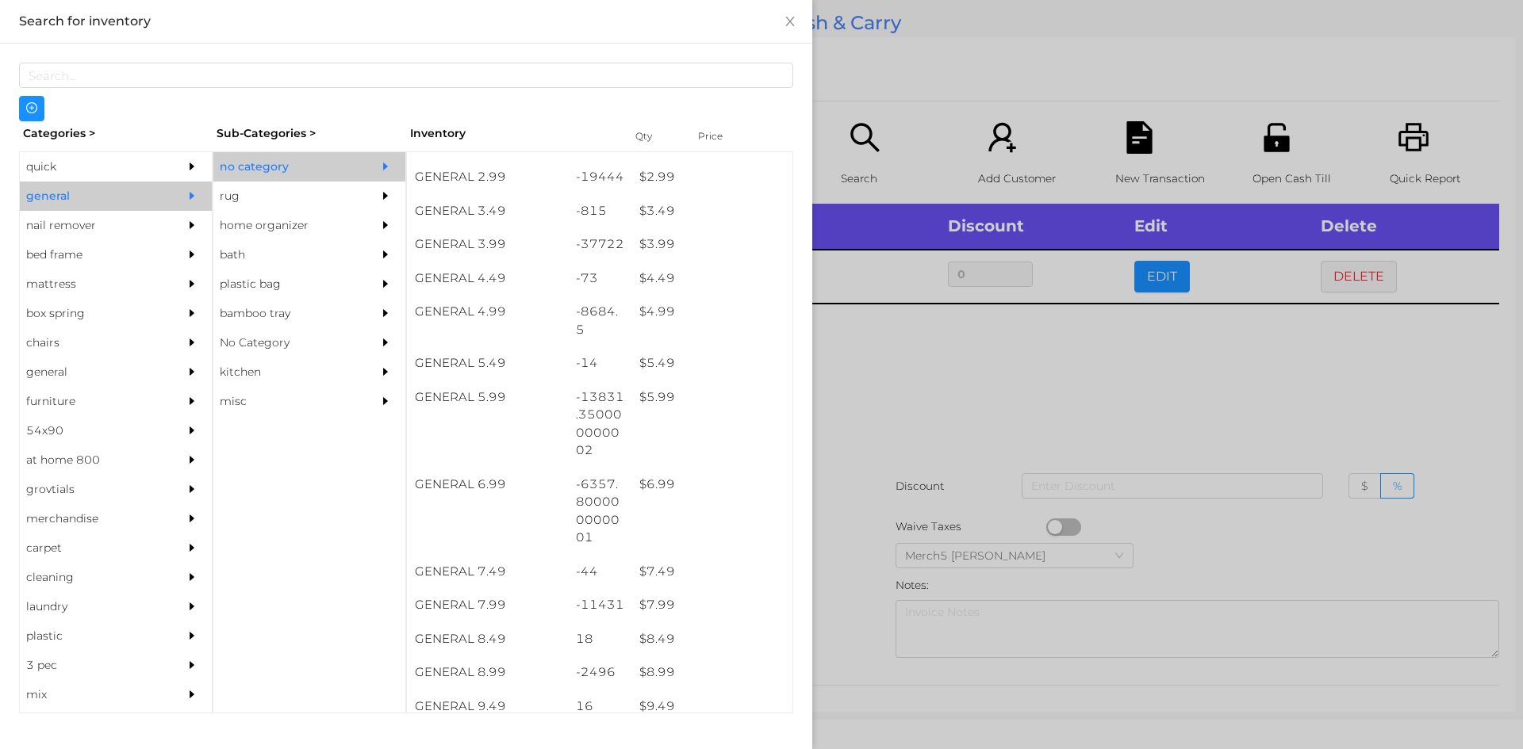  I want to click on div: merchandise, so click(92, 519).